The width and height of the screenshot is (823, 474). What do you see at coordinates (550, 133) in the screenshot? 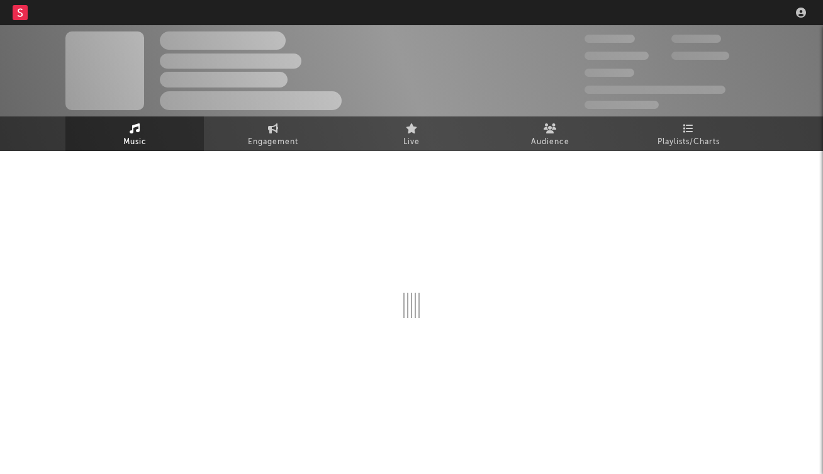
I see `a: Audience` at bounding box center [550, 133].